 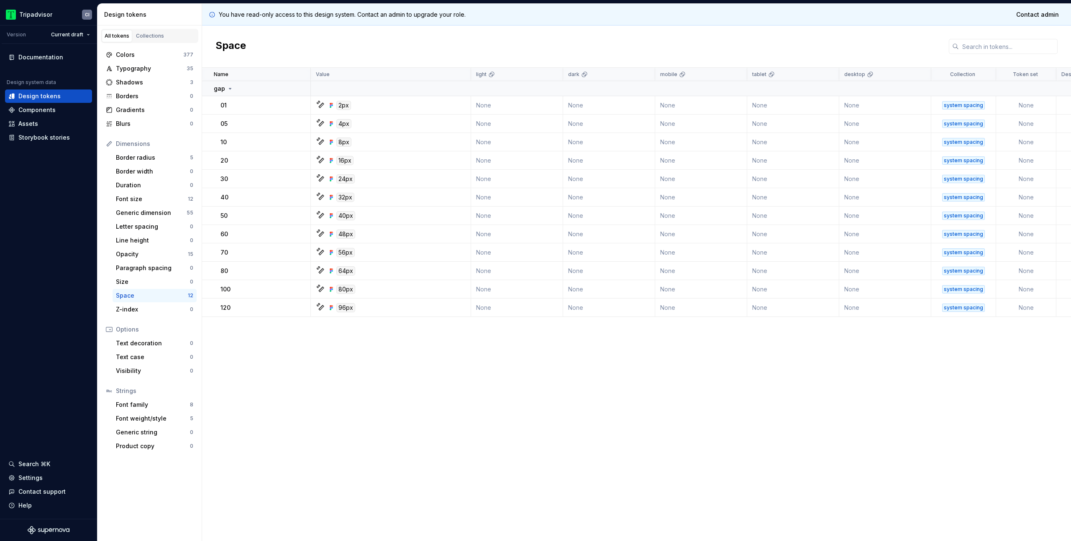 What do you see at coordinates (153, 371) in the screenshot?
I see `div: Visibility` at bounding box center [153, 371].